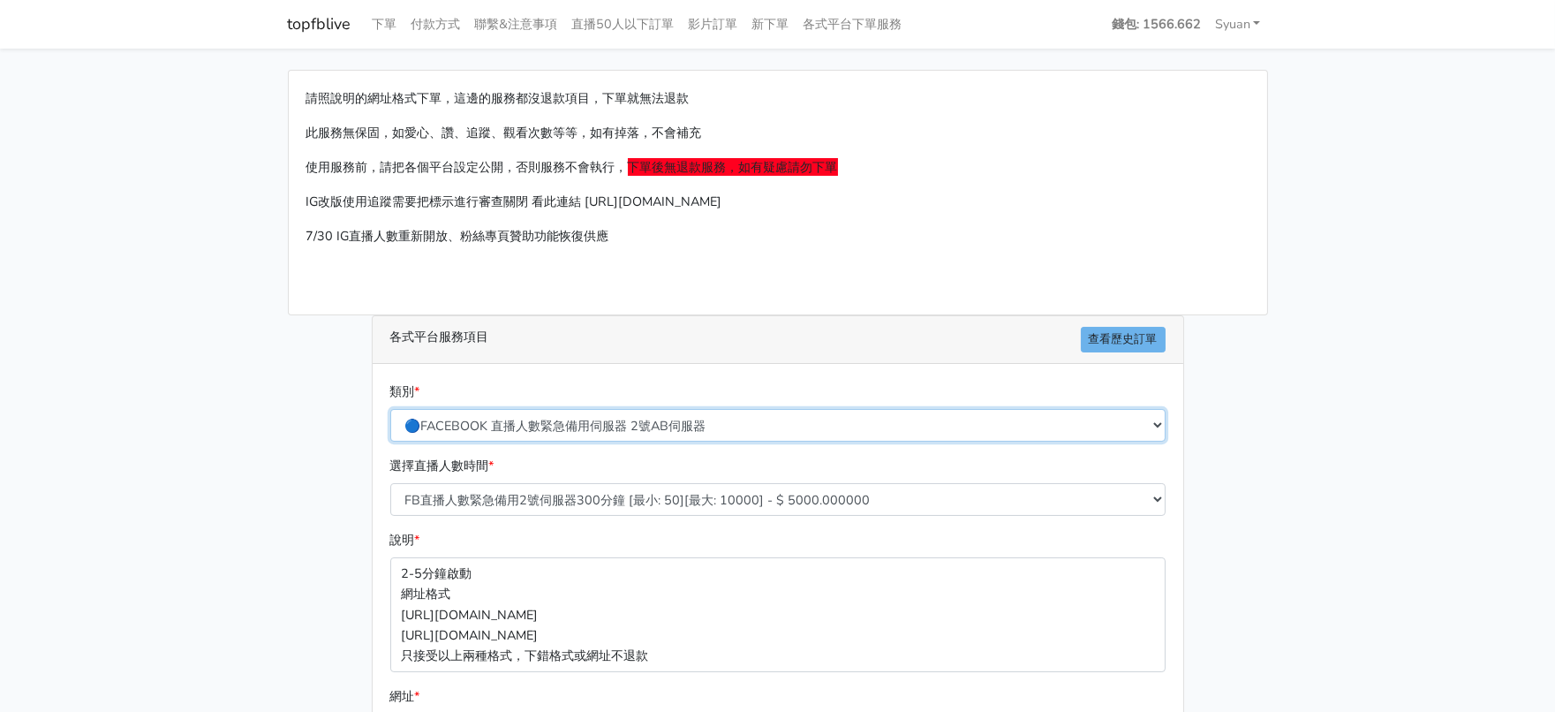 This screenshot has width=1555, height=712. I want to click on p: 使用服務前，請把各個平台設定公開，否則服務不會執行，, so click(778, 167).